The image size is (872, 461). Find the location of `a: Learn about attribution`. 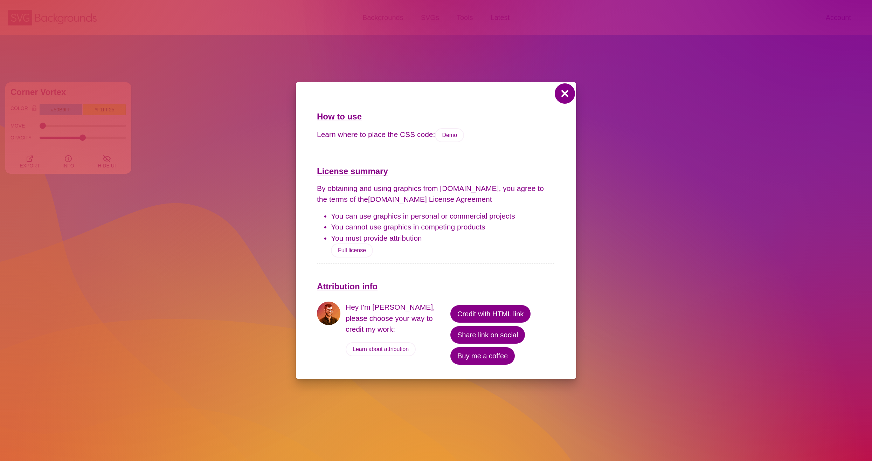

a: Learn about attribution is located at coordinates (381, 349).